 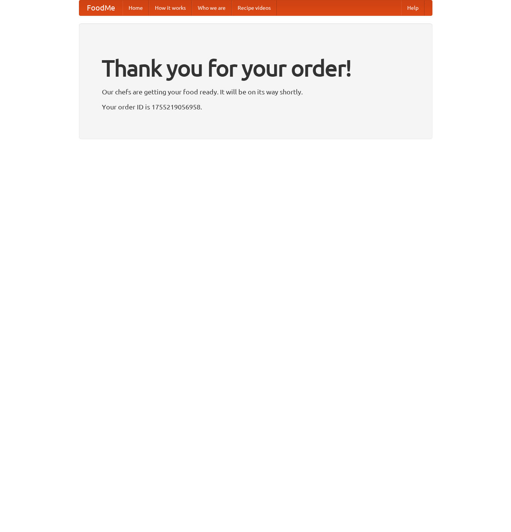 What do you see at coordinates (256, 68) in the screenshot?
I see `h1: Thank you for your order!` at bounding box center [256, 68].